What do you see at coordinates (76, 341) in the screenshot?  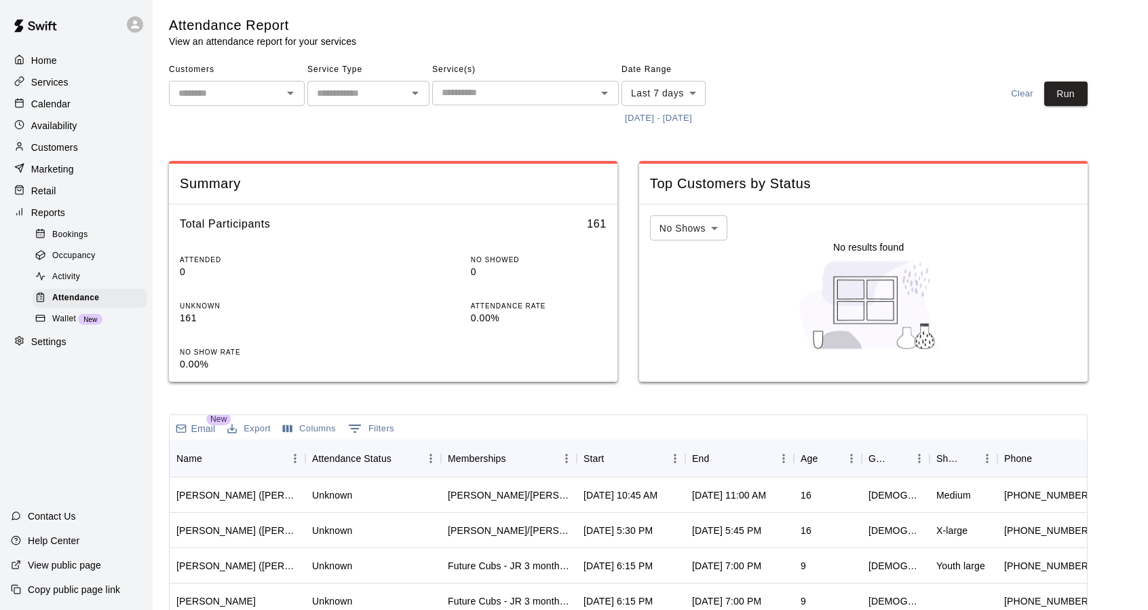 I see `div: Settings` at bounding box center [76, 341].